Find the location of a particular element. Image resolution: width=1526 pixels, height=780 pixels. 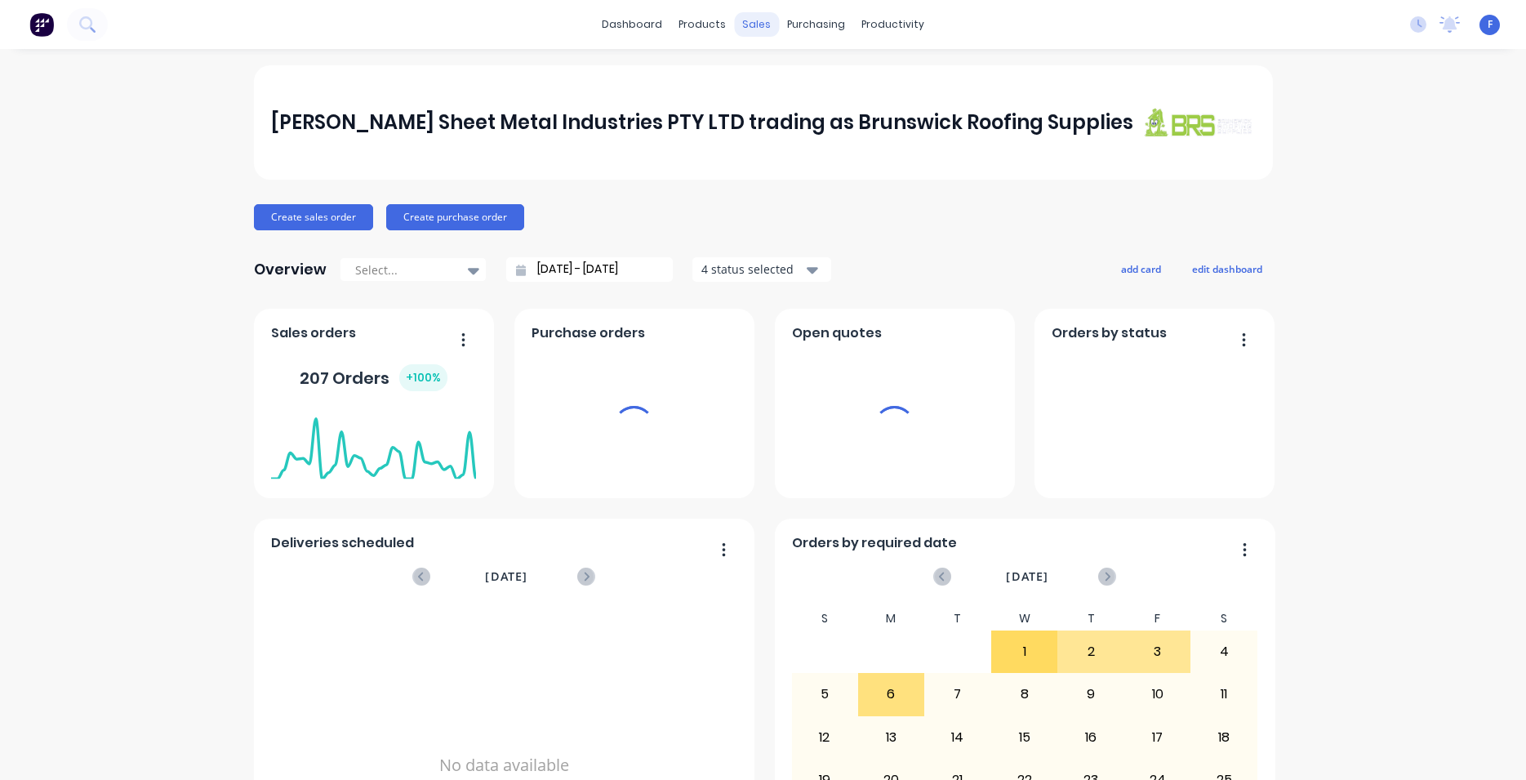

div: Overview is located at coordinates (290, 269).